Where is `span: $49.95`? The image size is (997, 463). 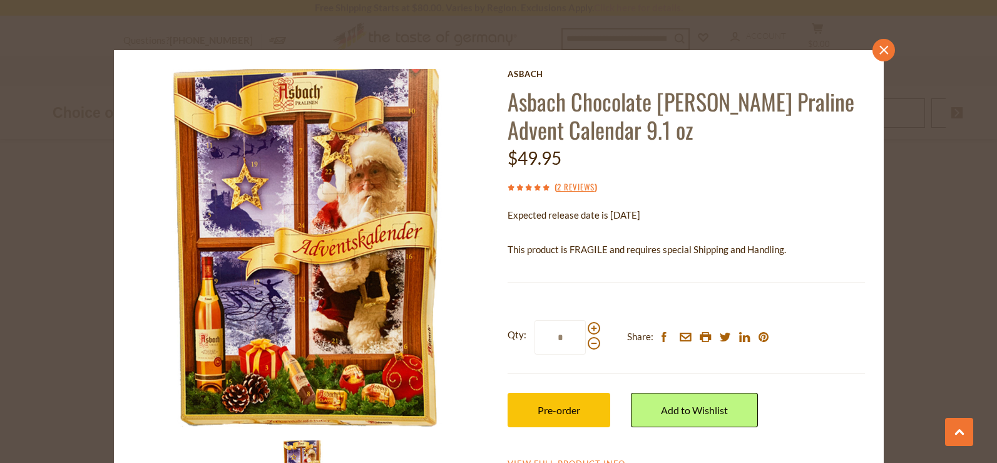 span: $49.95 is located at coordinates (535, 158).